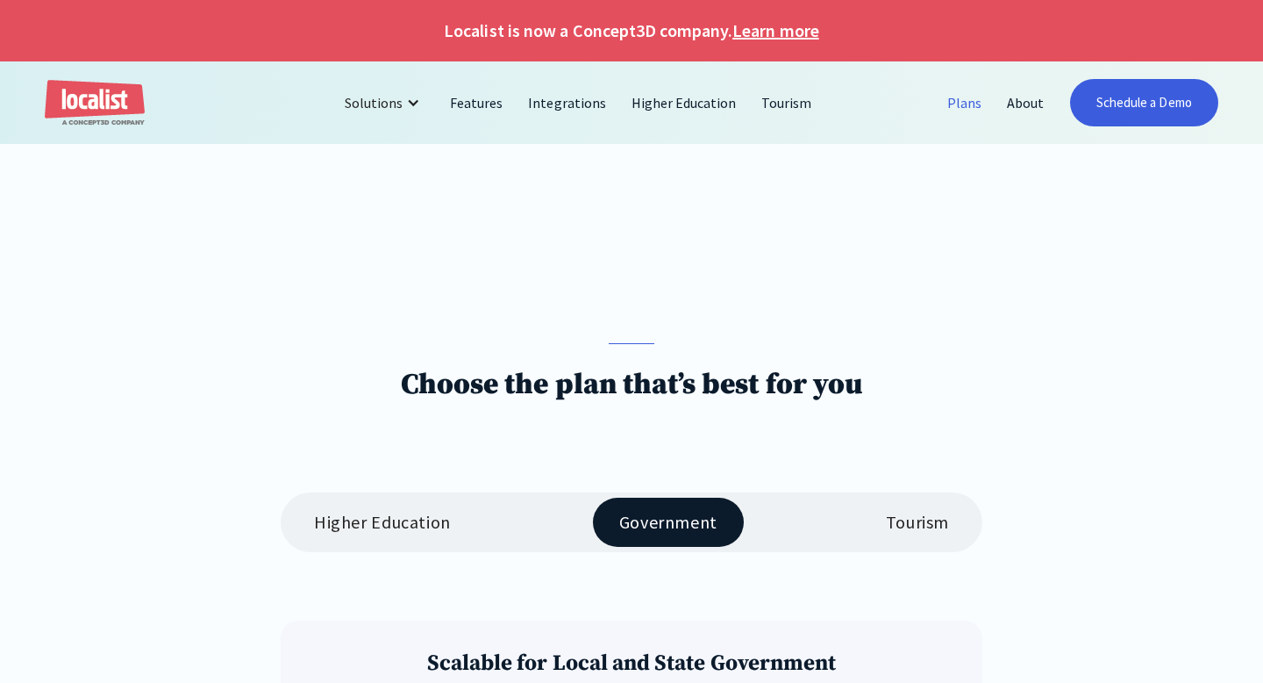  Describe the element at coordinates (476, 103) in the screenshot. I see `a: Features` at that location.